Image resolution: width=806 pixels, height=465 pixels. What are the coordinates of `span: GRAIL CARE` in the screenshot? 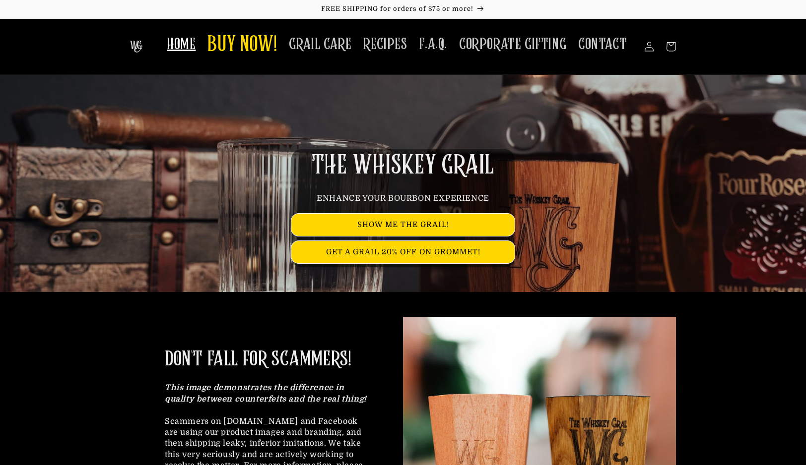 It's located at (320, 44).